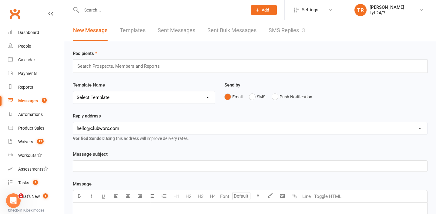 The image size is (436, 214). I want to click on div: People, so click(25, 46).